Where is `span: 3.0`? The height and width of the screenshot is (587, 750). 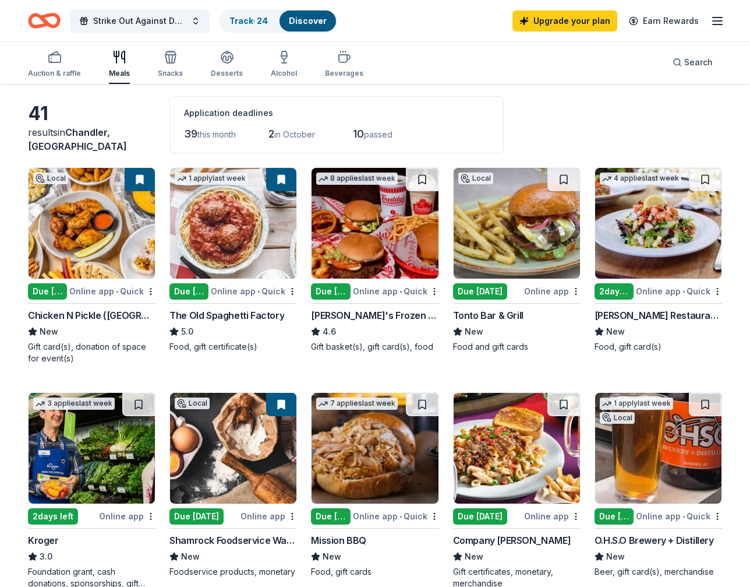
span: 3.0 is located at coordinates (46, 556).